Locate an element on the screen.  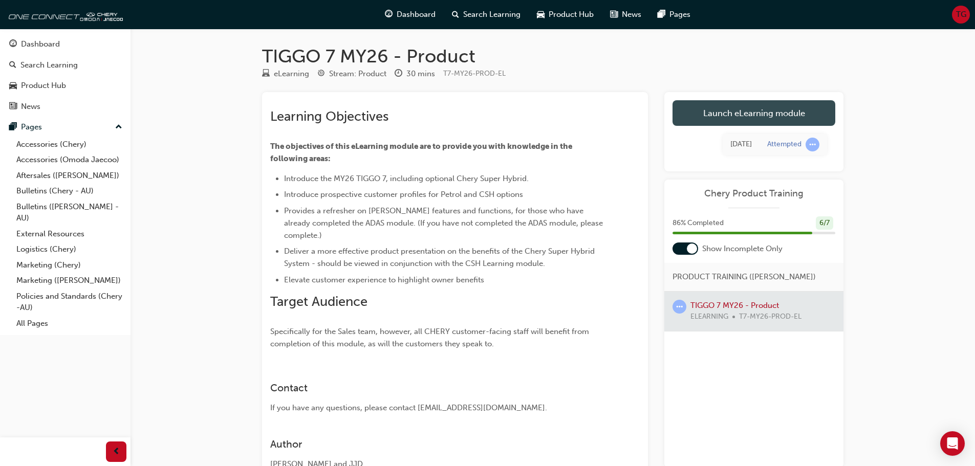
div: Dashboard is located at coordinates (40, 44).